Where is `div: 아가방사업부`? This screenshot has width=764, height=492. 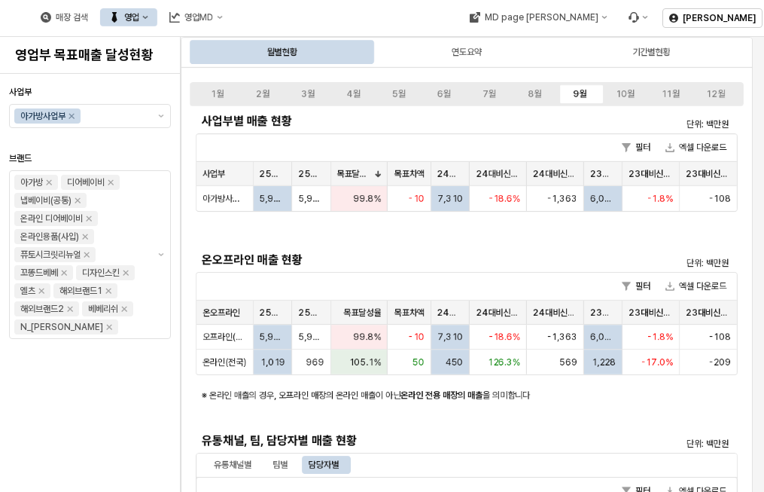
div: 아가방사업부 is located at coordinates (43, 116).